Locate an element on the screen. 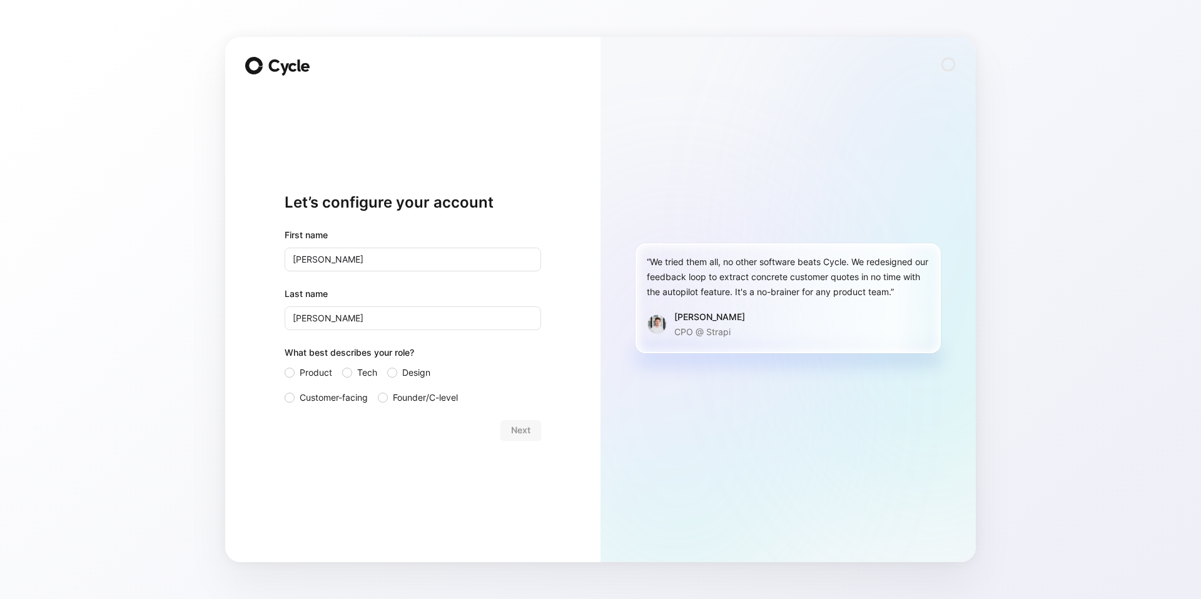 The height and width of the screenshot is (599, 1201). span: Founder/C-level is located at coordinates (425, 398).